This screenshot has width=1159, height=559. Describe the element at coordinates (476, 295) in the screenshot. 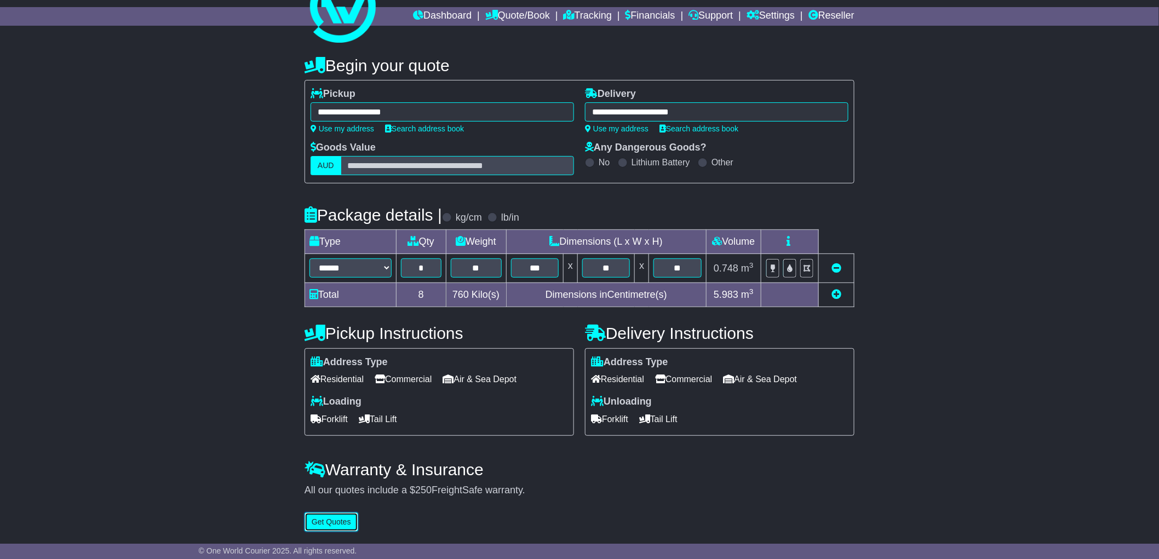

I see `td: Kilo(s)` at that location.